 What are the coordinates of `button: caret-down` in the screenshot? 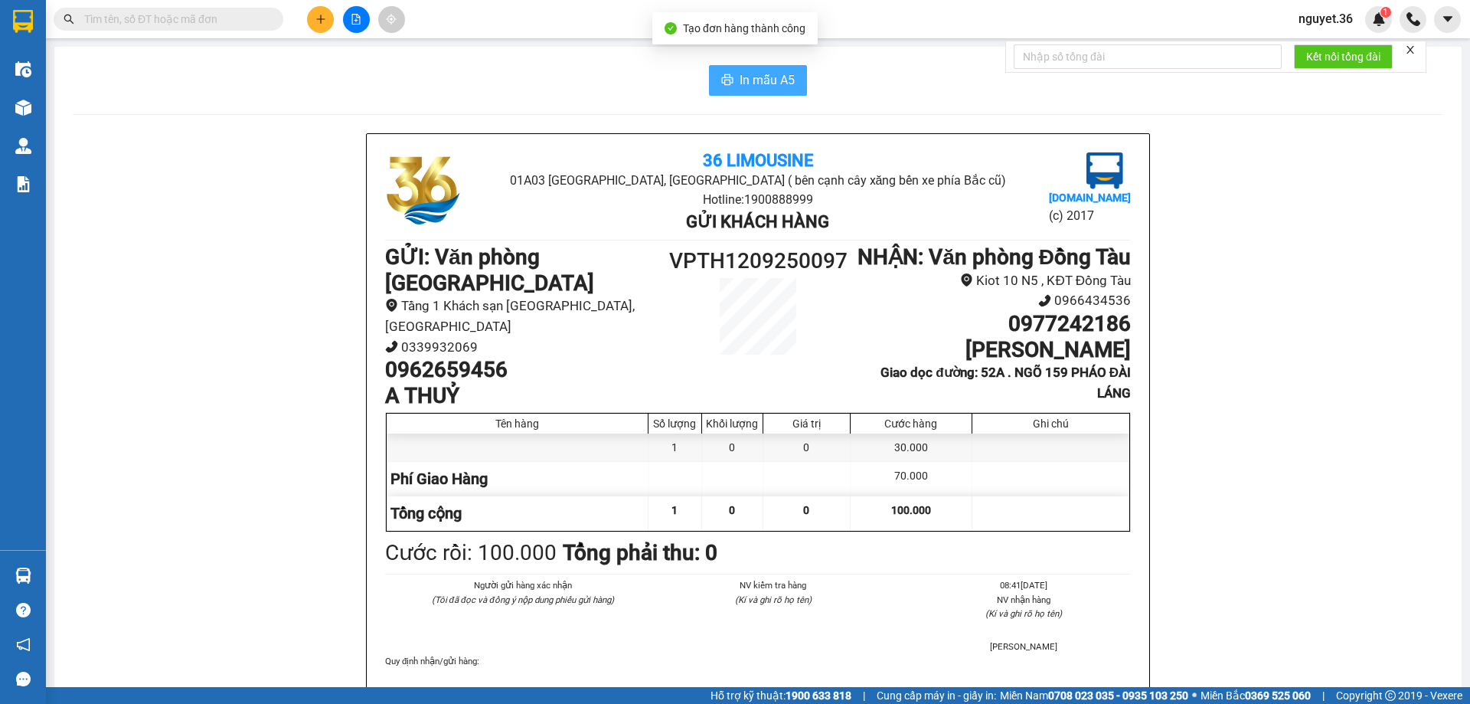 It's located at (1447, 19).